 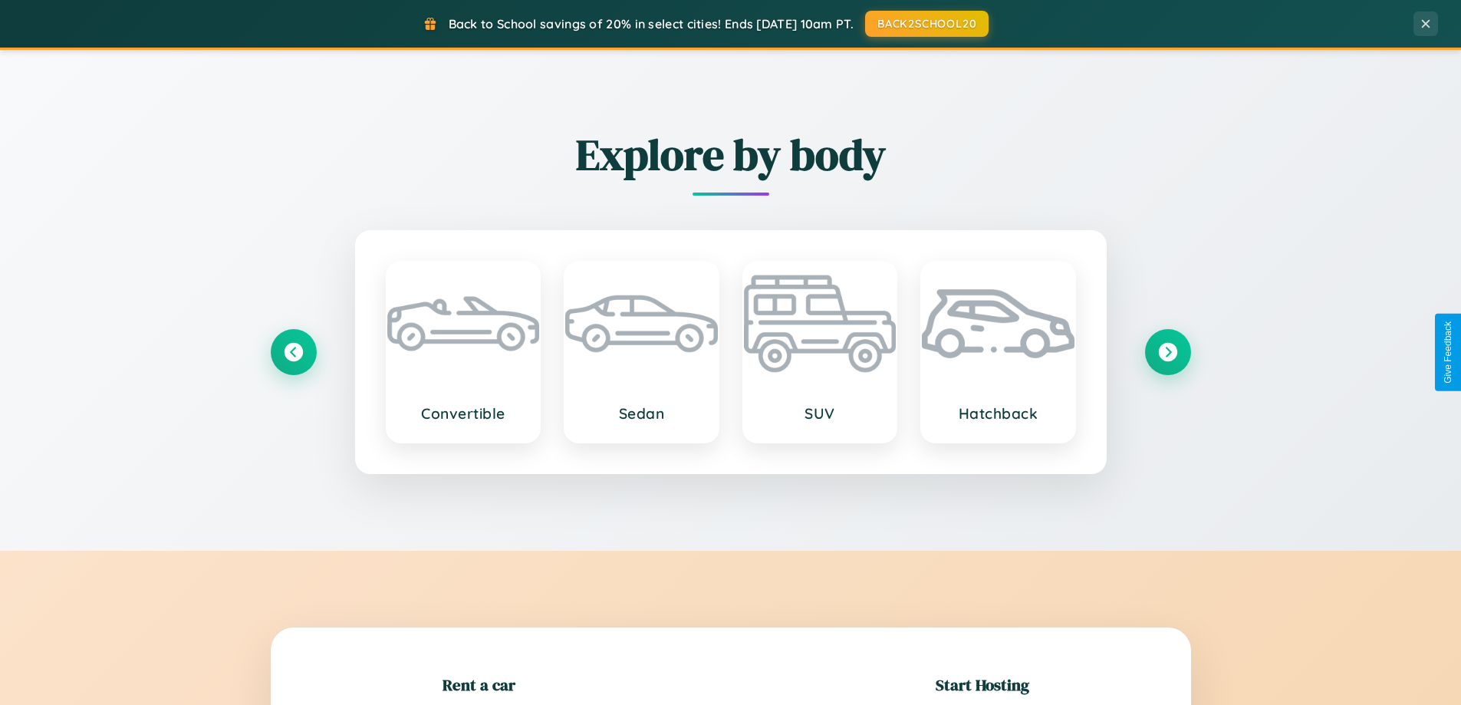 What do you see at coordinates (926, 24) in the screenshot?
I see `button: BACK2SCHOOL20` at bounding box center [926, 24].